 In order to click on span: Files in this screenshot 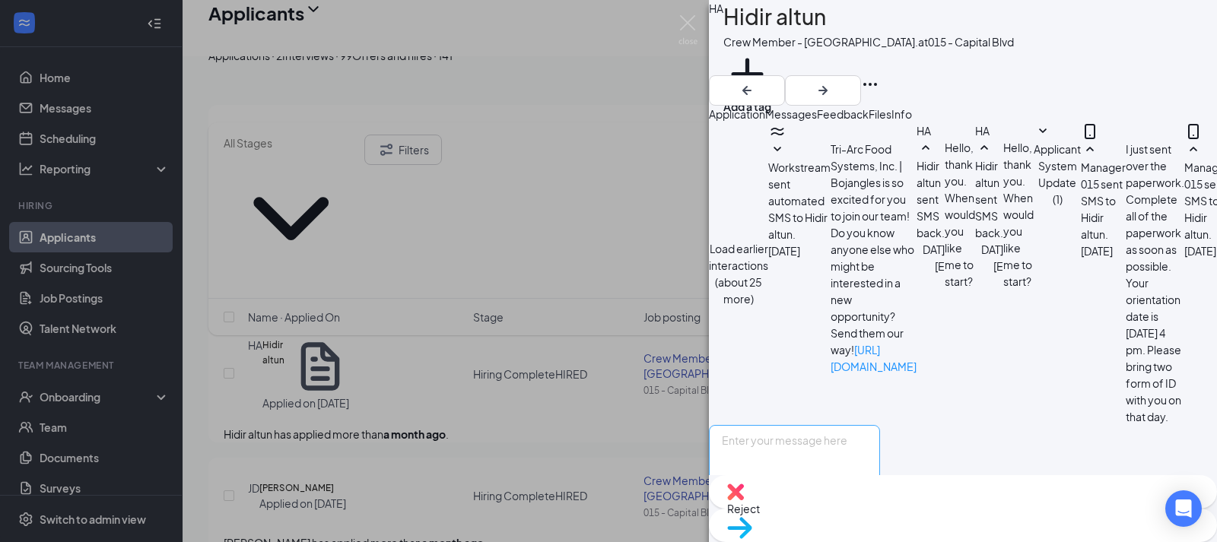, I will do `click(880, 114)`.